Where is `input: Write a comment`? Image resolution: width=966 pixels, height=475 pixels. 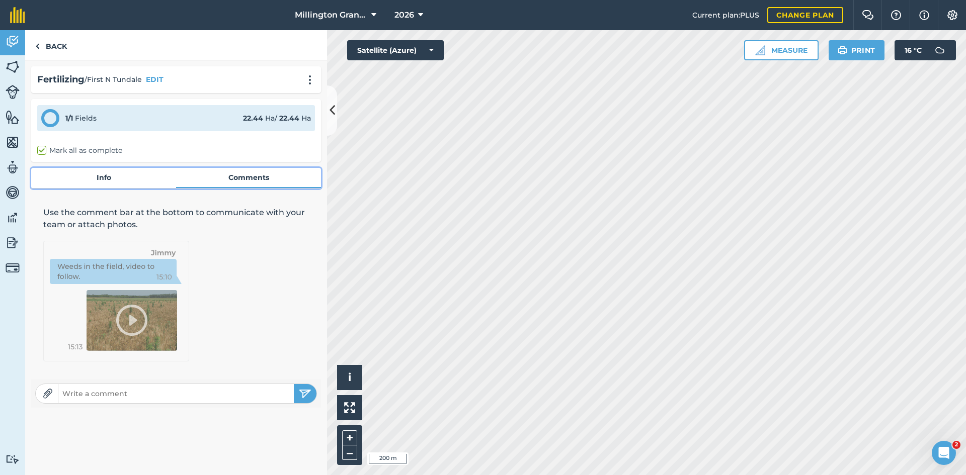
input: Write a comment is located at coordinates (176, 394).